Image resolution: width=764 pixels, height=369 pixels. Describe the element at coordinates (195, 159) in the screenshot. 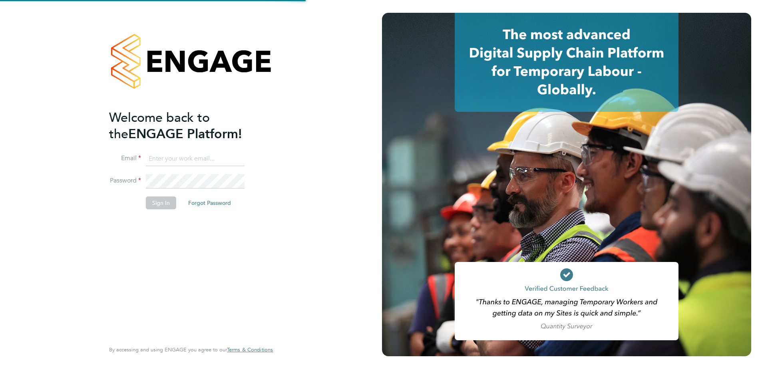

I see `input: Enter your work email...` at that location.